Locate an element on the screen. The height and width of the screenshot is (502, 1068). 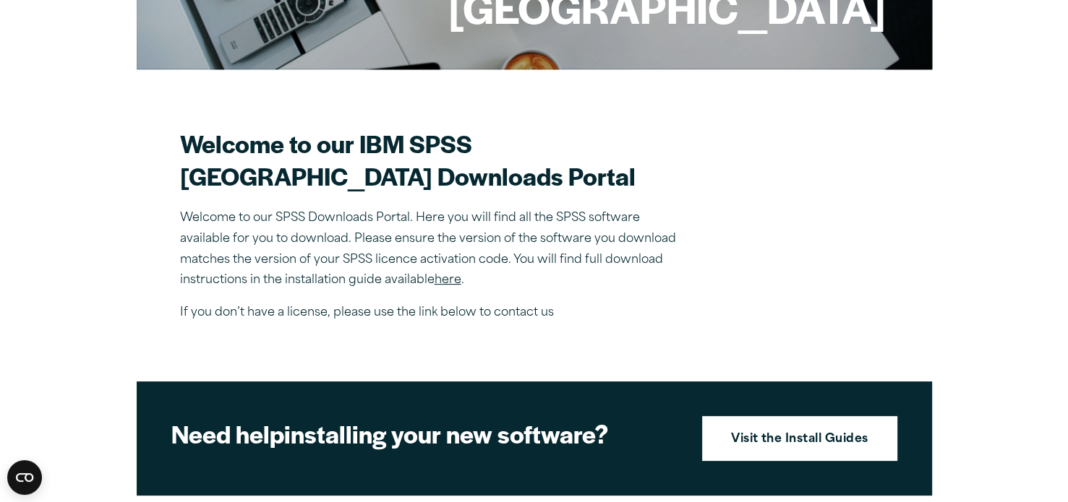
strong: Visit the Install Guides is located at coordinates (800, 440).